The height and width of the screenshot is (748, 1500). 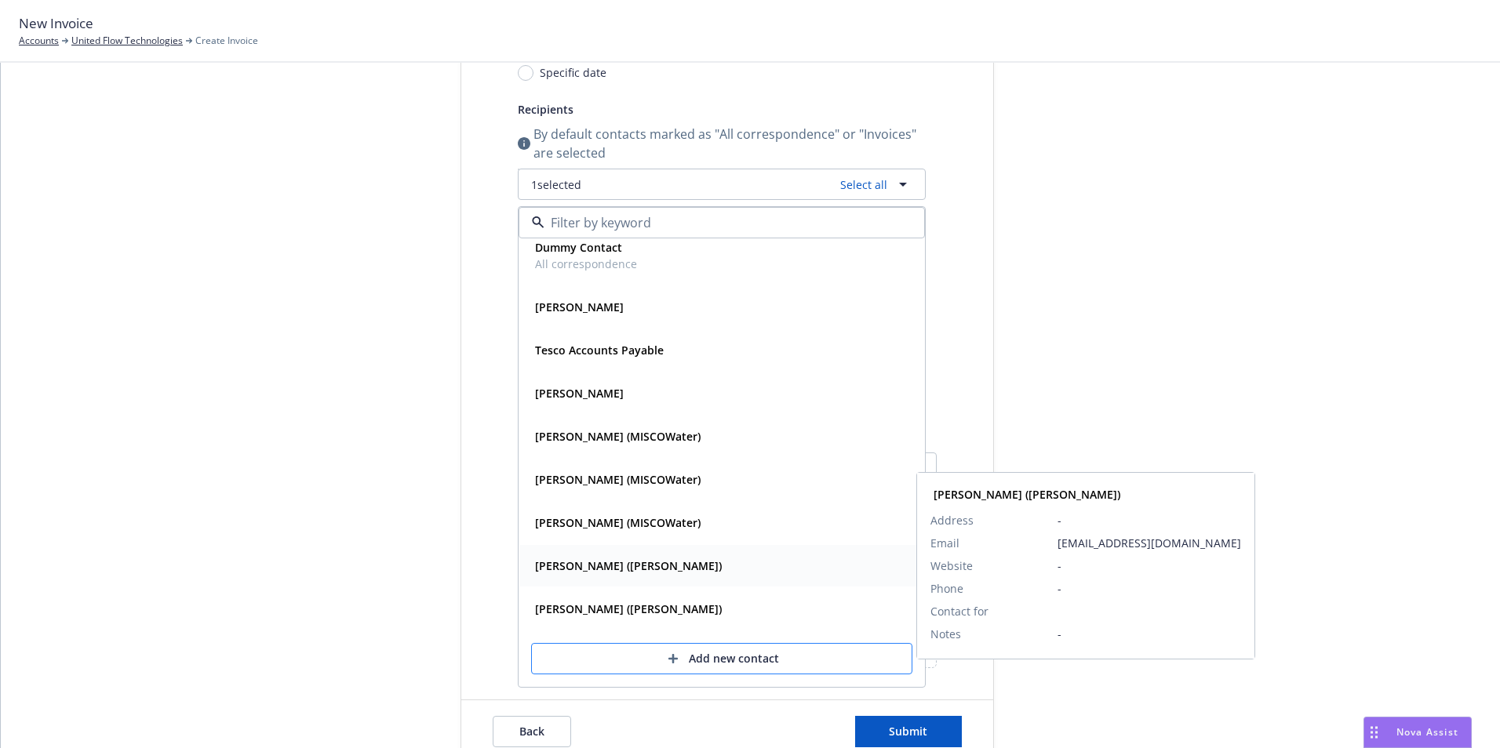 I want to click on a: United Flow Technologies, so click(x=127, y=41).